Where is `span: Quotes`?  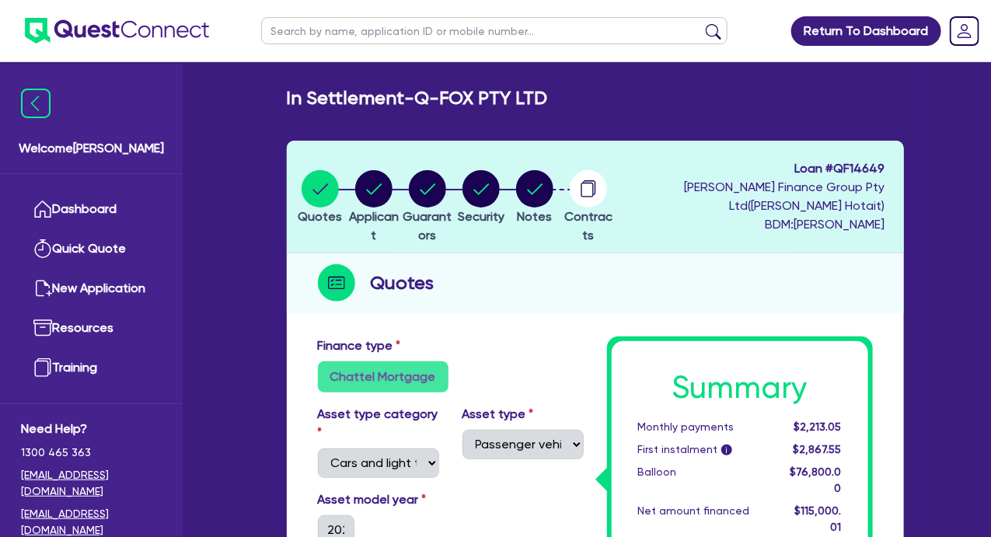 span: Quotes is located at coordinates (320, 216).